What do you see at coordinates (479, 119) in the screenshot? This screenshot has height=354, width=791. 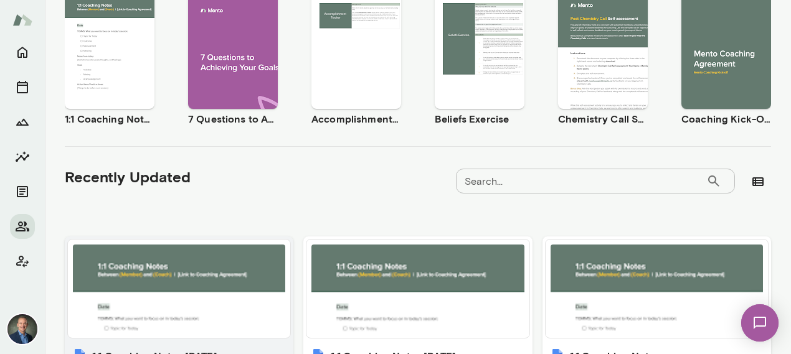 I see `h6: Beliefs Exercise` at bounding box center [479, 119].